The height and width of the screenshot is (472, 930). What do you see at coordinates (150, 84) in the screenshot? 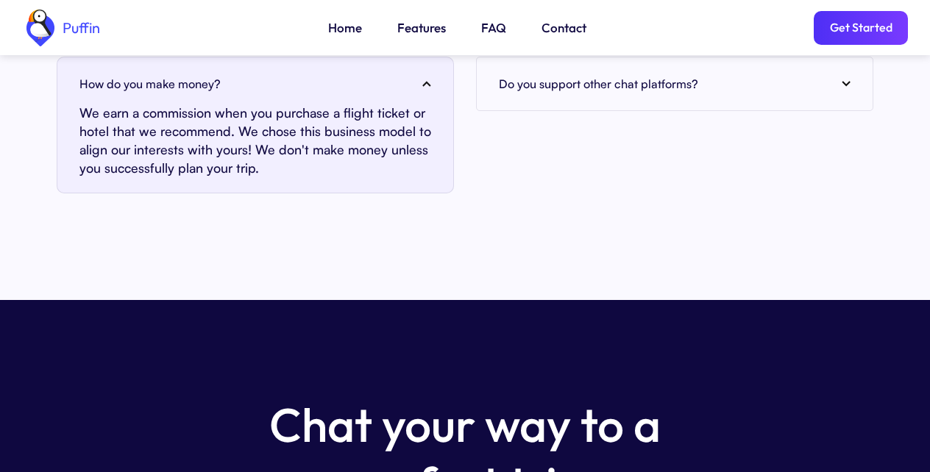
I see `h4: How do you make money?` at bounding box center [150, 84].